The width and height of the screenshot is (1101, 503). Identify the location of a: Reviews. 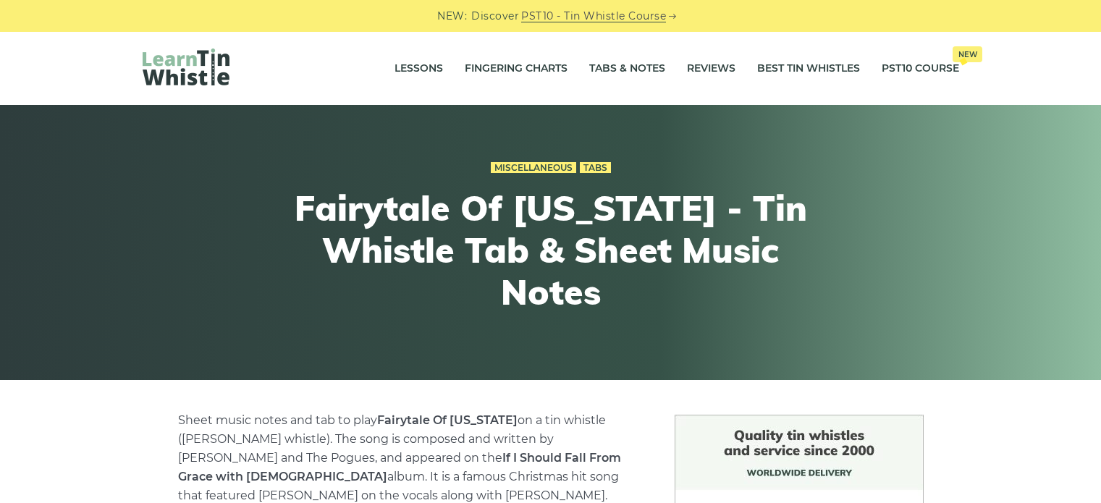
(711, 69).